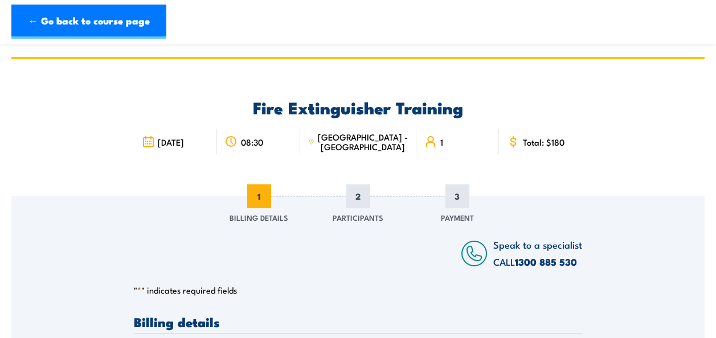 The width and height of the screenshot is (716, 338). What do you see at coordinates (538, 253) in the screenshot?
I see `span: Speak to a specialist CALL` at bounding box center [538, 253].